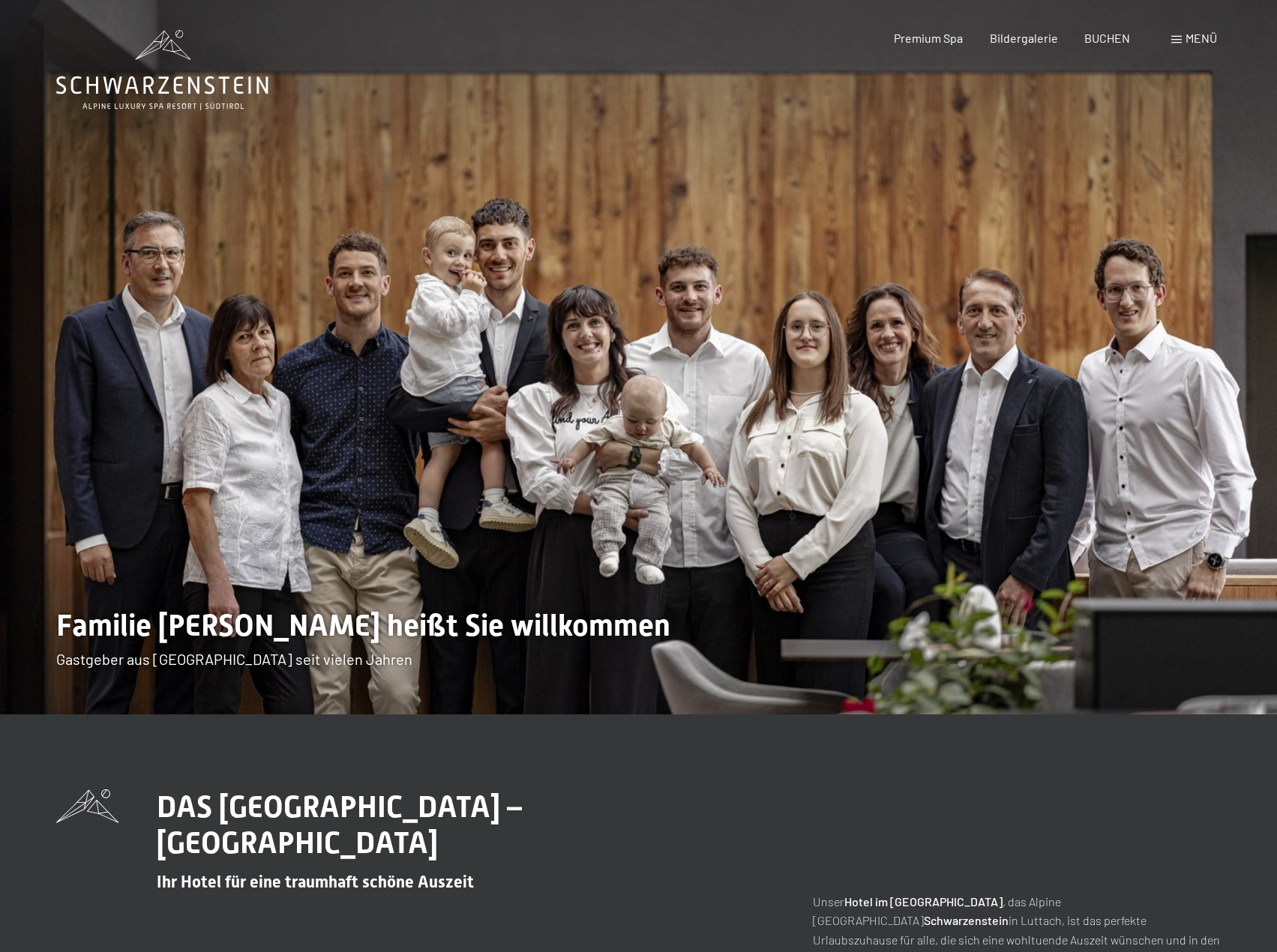  What do you see at coordinates (315, 882) in the screenshot?
I see `span: Ihr Hotel für eine traumhaft schöne Auszeit` at bounding box center [315, 882].